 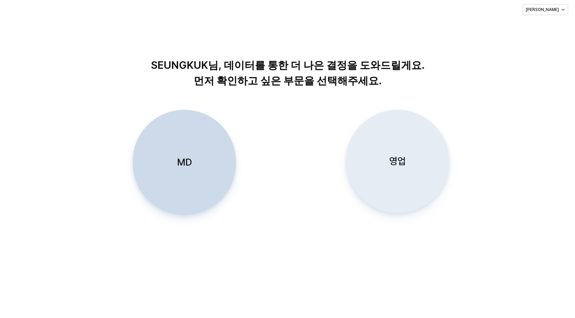 What do you see at coordinates (288, 73) in the screenshot?
I see `p: SEUNGKUK님, 데이터를 통한 더 나은 결정을 도와드릴게요. 먼저 확인하고 싶은 부문을 선택해주세요.` at bounding box center [288, 73].